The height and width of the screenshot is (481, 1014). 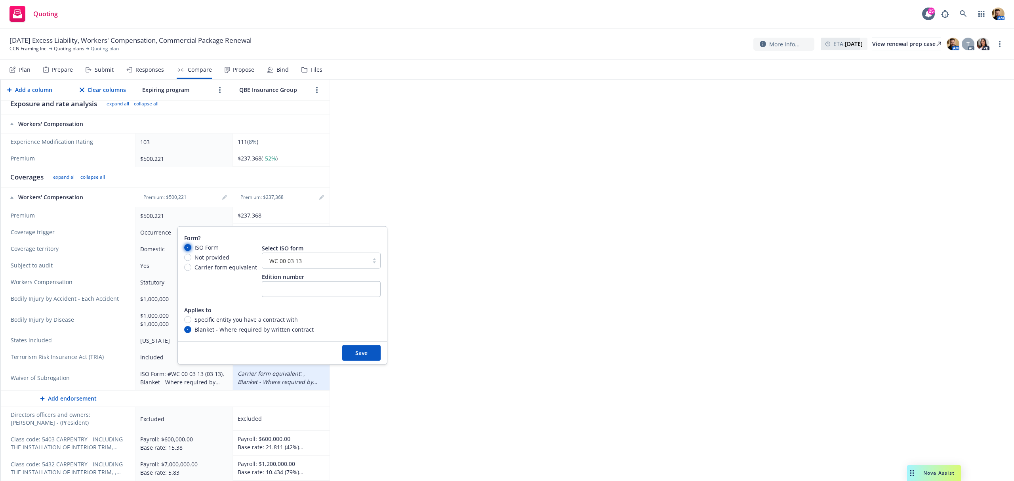 I want to click on div: Domestic, so click(x=182, y=249).